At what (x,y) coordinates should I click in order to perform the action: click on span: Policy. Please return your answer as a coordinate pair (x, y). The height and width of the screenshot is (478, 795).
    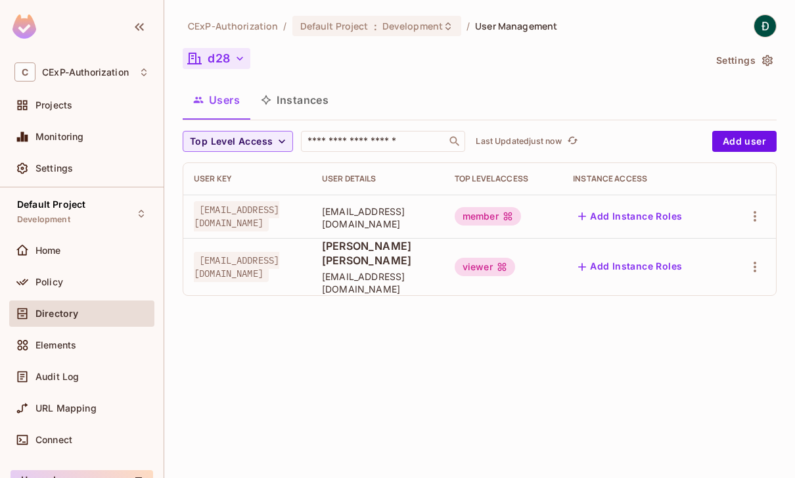
    Looking at the image, I should click on (49, 282).